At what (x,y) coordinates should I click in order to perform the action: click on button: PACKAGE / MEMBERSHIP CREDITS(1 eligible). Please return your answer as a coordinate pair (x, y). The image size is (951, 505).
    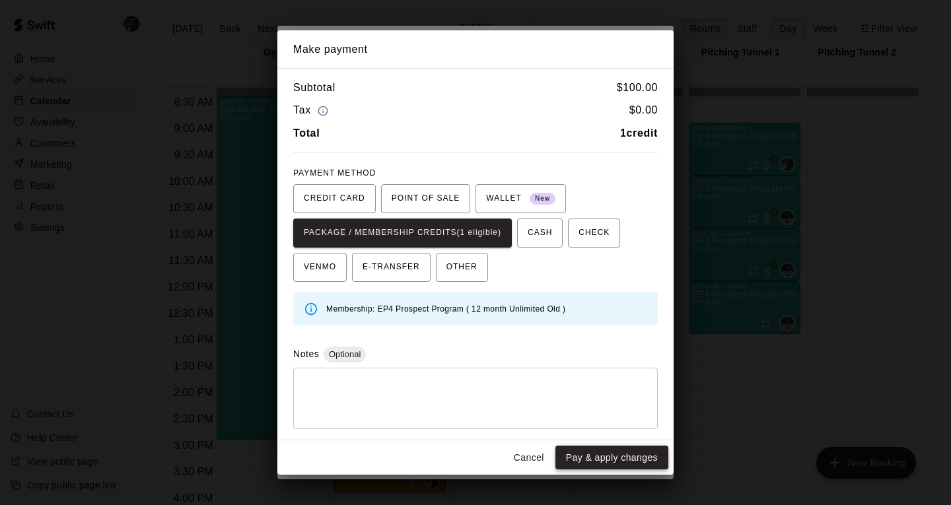
    Looking at the image, I should click on (402, 233).